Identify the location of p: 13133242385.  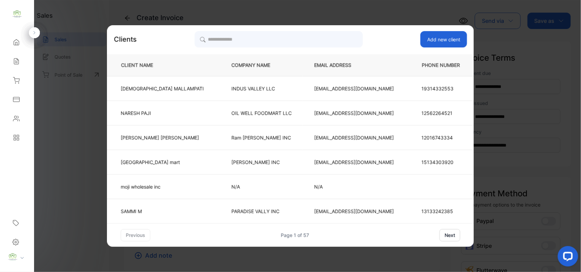
(441, 211).